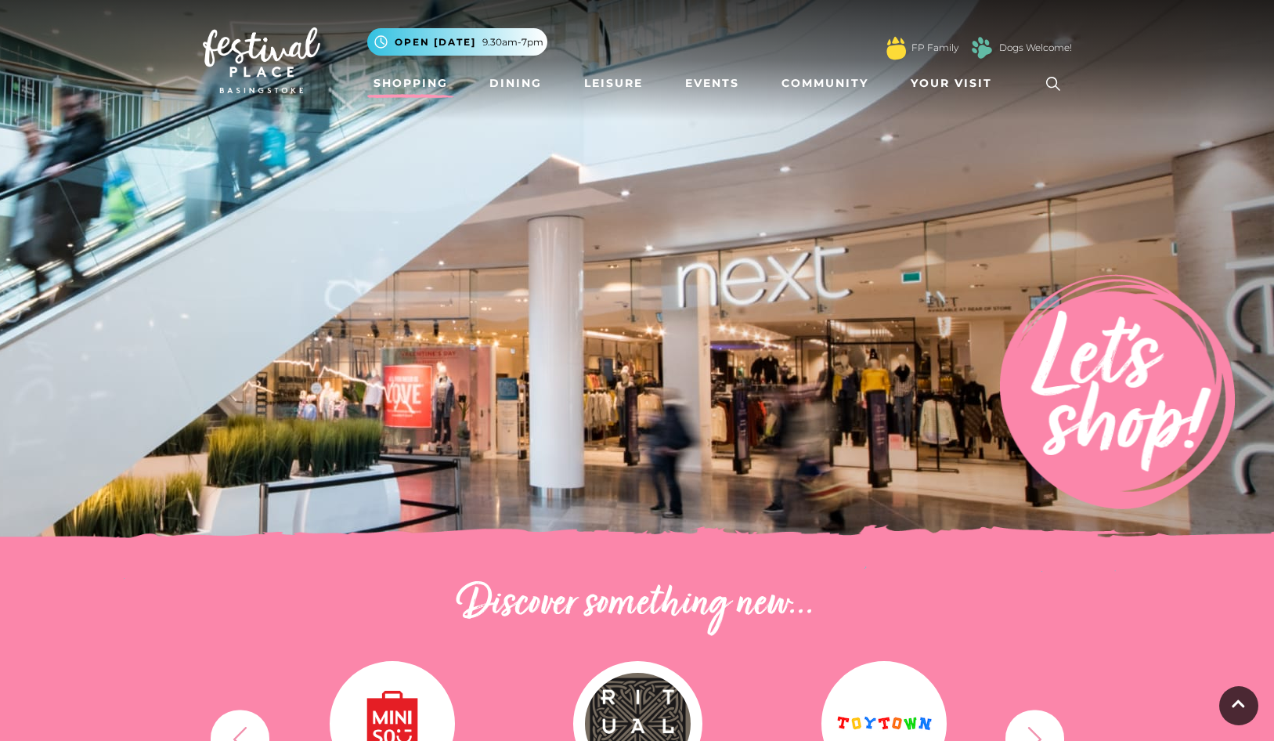  Describe the element at coordinates (1035, 48) in the screenshot. I see `a: Dogs Welcome!` at that location.